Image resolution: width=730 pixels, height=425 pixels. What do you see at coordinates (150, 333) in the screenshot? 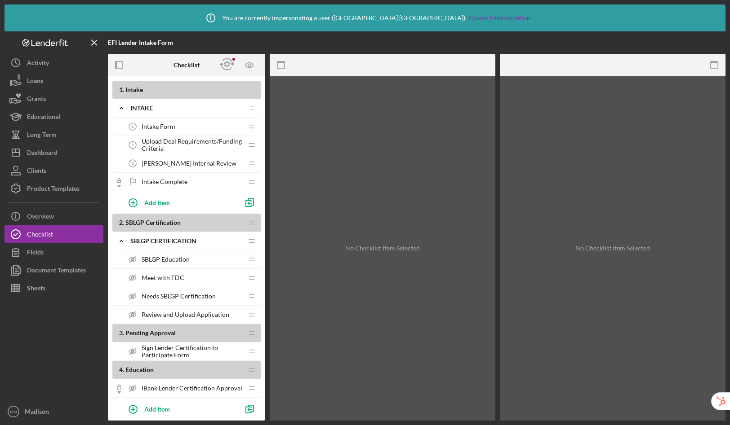
I see `span: Pending Approval` at bounding box center [150, 333].